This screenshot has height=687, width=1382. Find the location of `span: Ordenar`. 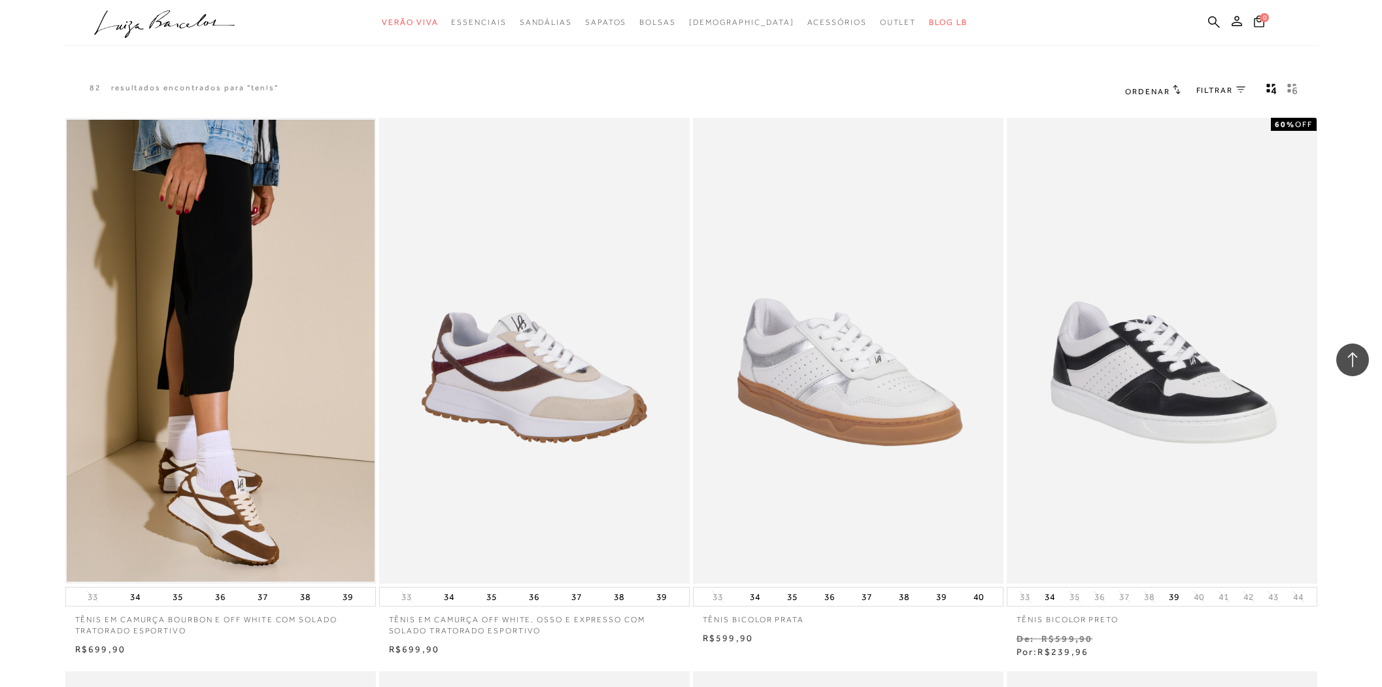

span: Ordenar is located at coordinates (1148, 92).